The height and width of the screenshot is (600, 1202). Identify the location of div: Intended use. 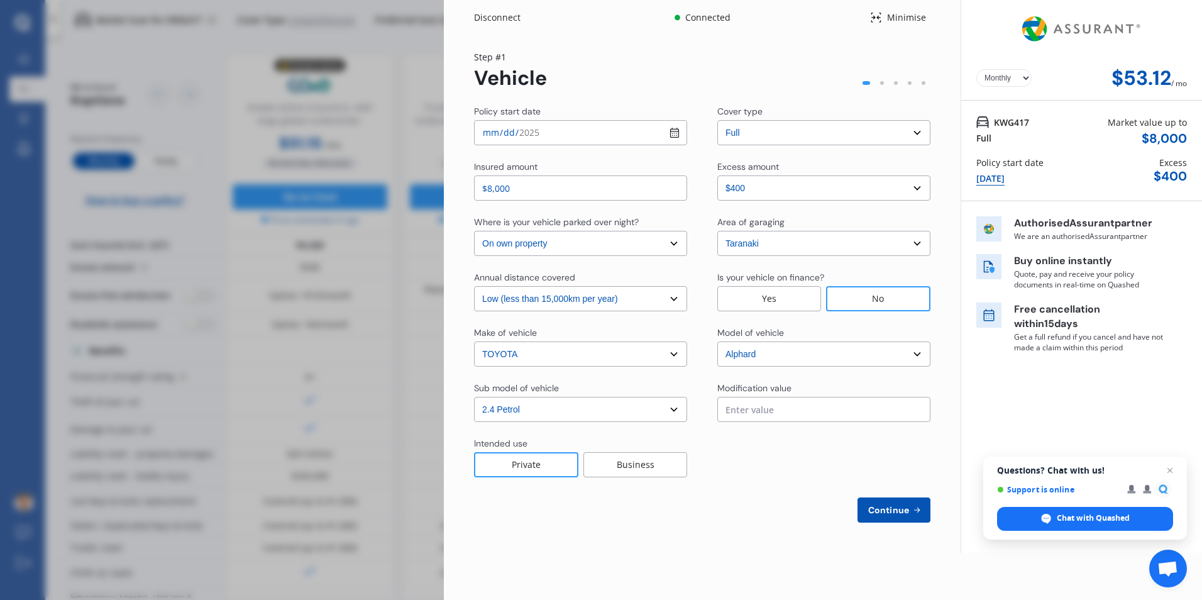
(501, 443).